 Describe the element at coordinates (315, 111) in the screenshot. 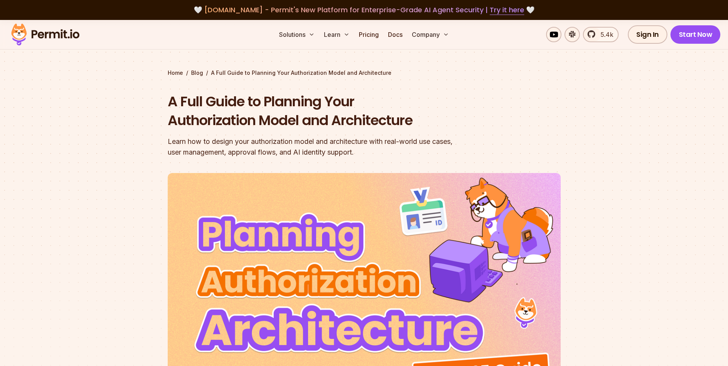

I see `h1: A Full Guide to Planning Your Authorization Model and Architecture` at that location.